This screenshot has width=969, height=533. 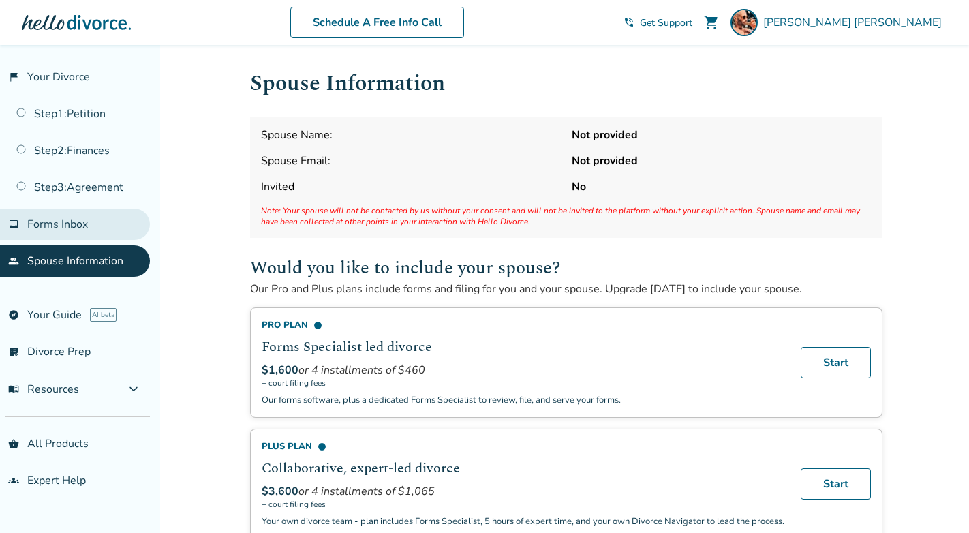 I want to click on span: people, so click(x=14, y=261).